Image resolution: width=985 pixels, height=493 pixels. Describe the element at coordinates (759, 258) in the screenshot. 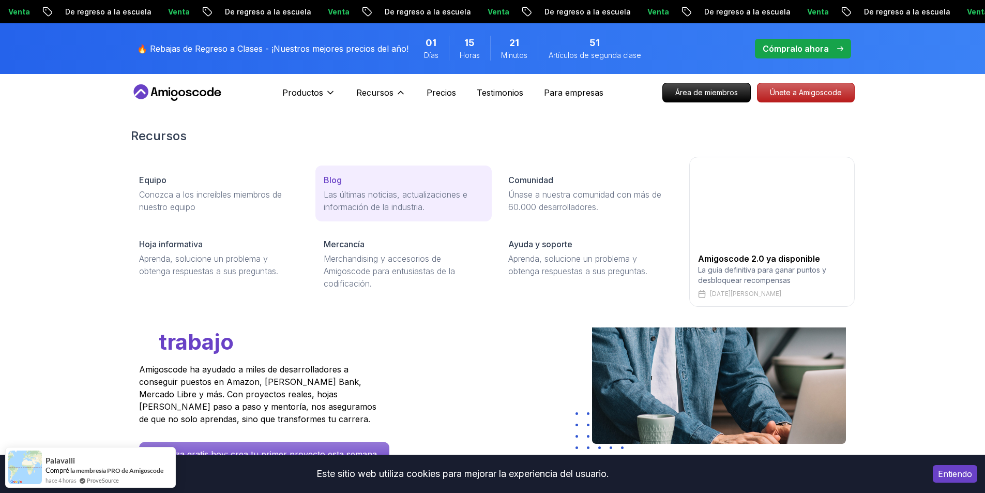

I see `font: Amigoscode 2.0 ya disponible` at that location.